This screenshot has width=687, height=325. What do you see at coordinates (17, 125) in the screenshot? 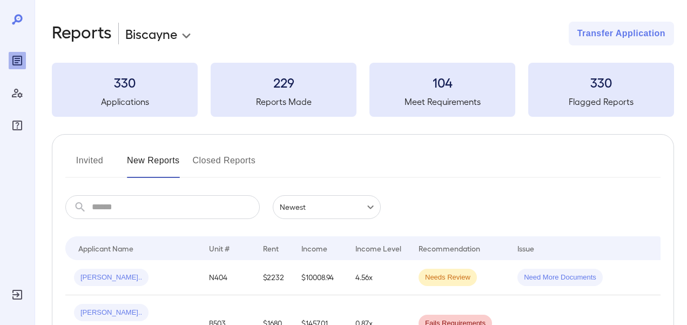
I see `div: FAQ` at bounding box center [17, 125].